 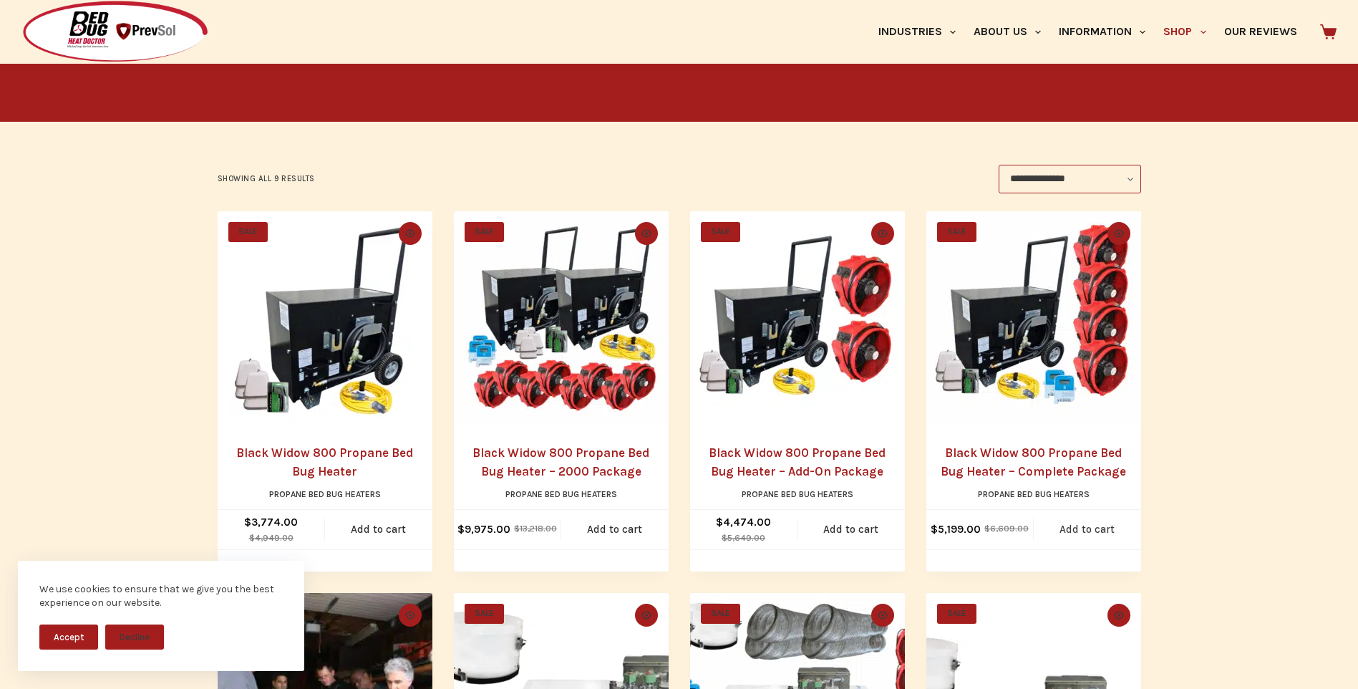 I want to click on a: Black Widow 800 Propane Bed Bug Heater - Add-On Package, so click(x=798, y=319).